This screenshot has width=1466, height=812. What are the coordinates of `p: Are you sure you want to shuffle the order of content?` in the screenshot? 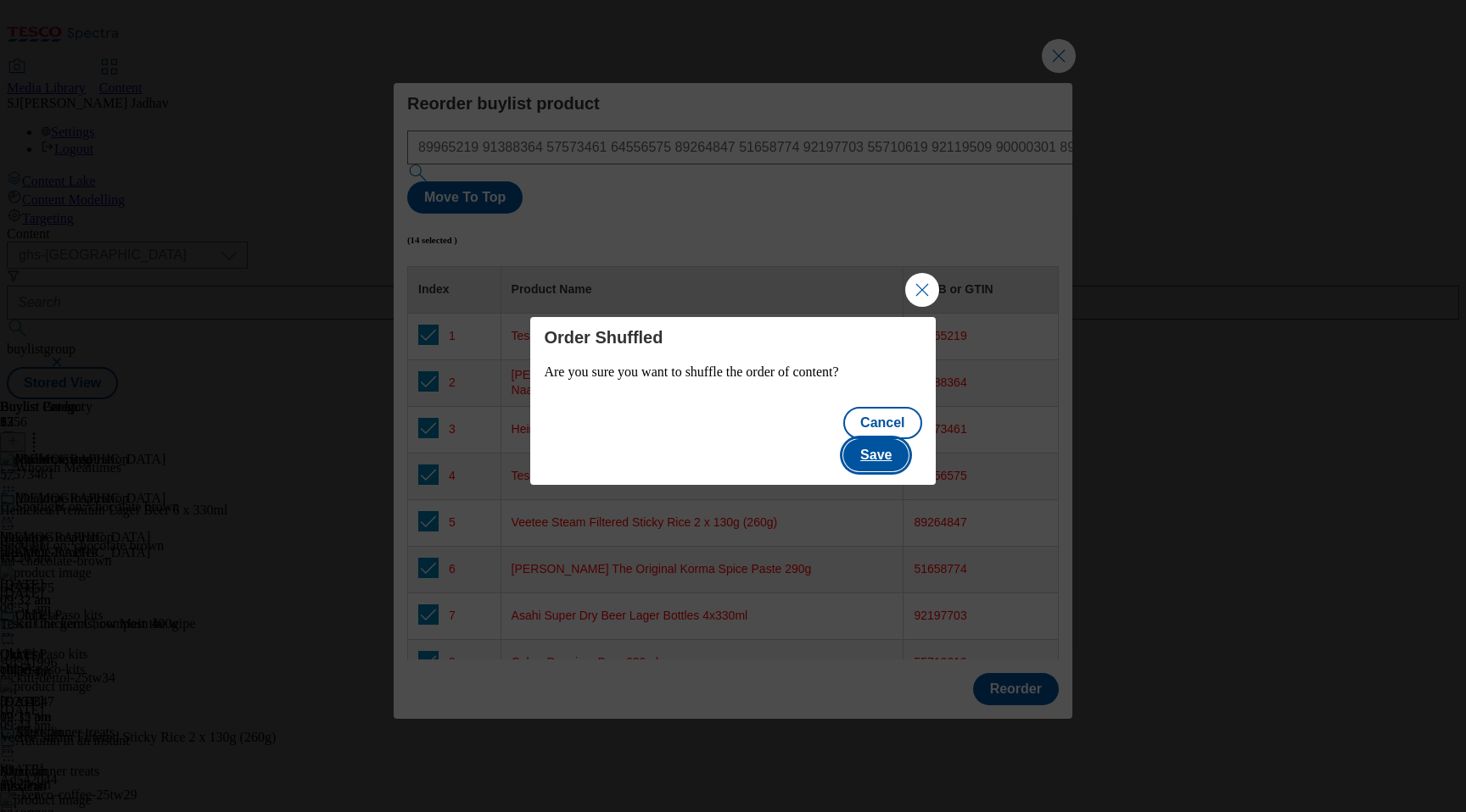 It's located at (733, 373).